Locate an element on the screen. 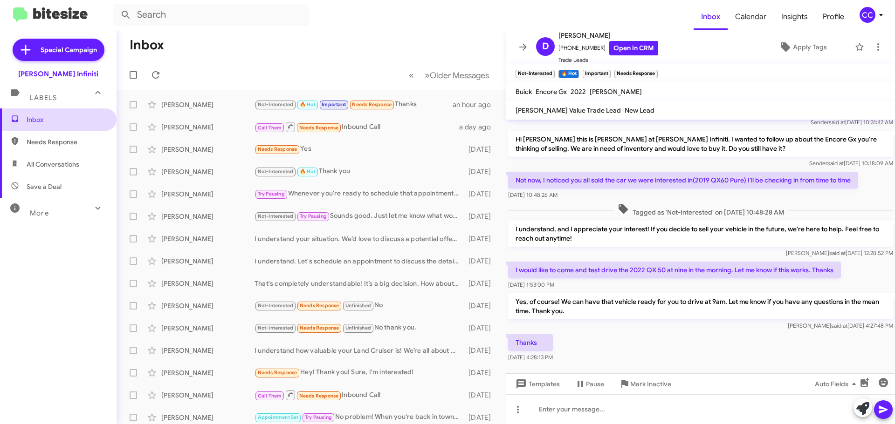 The height and width of the screenshot is (424, 895). small: Not-Interested is located at coordinates (535, 74).